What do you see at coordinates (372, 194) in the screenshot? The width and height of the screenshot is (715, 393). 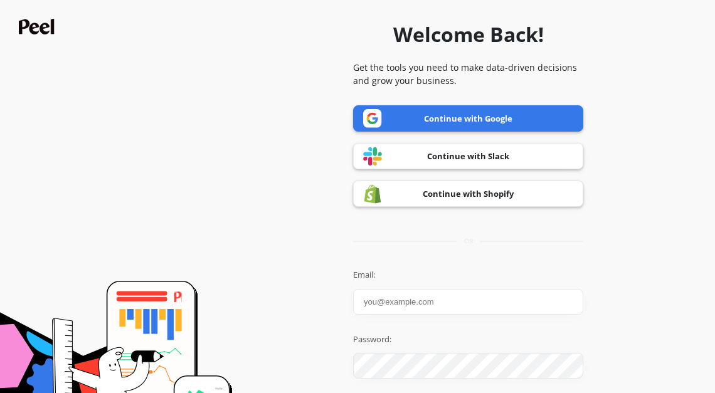 I see `img: Shopify logo` at bounding box center [372, 194].